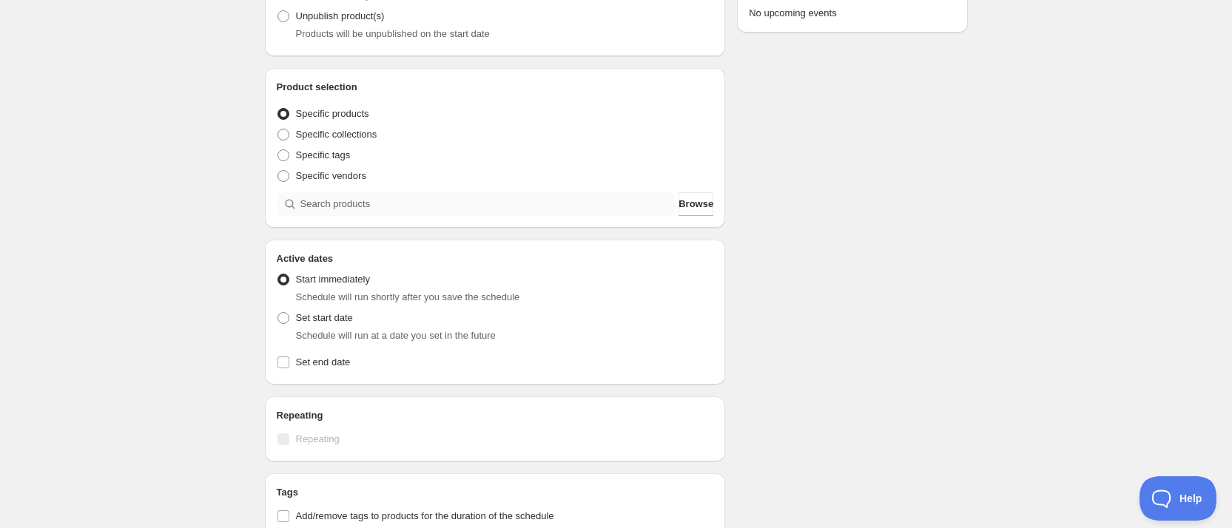  What do you see at coordinates (495, 416) in the screenshot?
I see `h2: Repeating` at bounding box center [495, 416].